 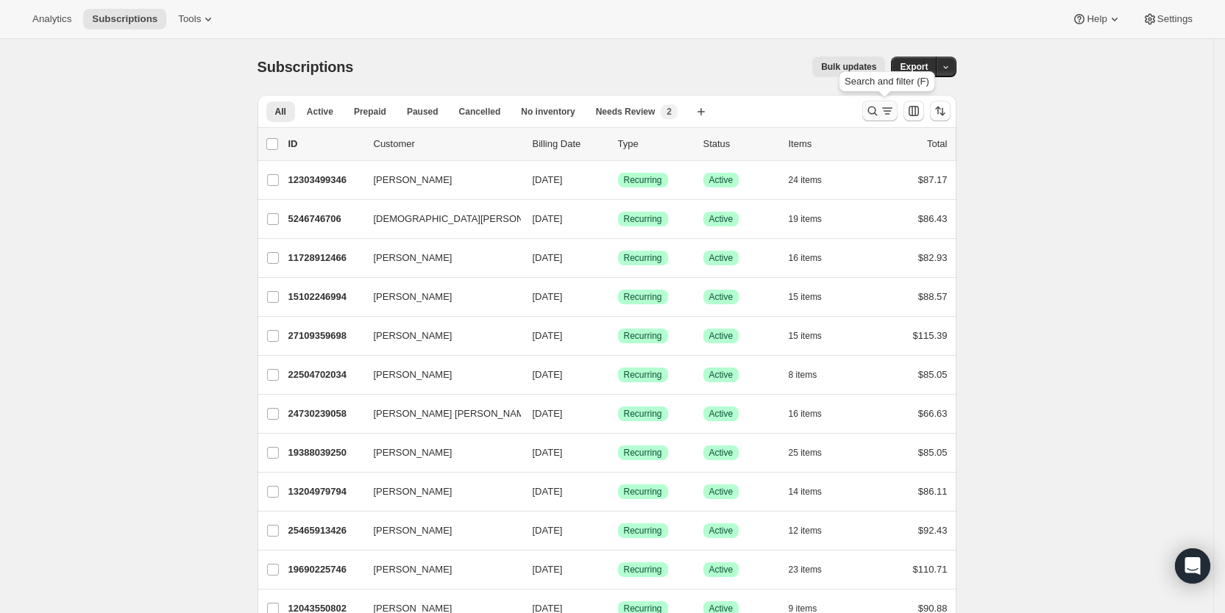 What do you see at coordinates (196, 19) in the screenshot?
I see `button: Tools` at bounding box center [196, 19].